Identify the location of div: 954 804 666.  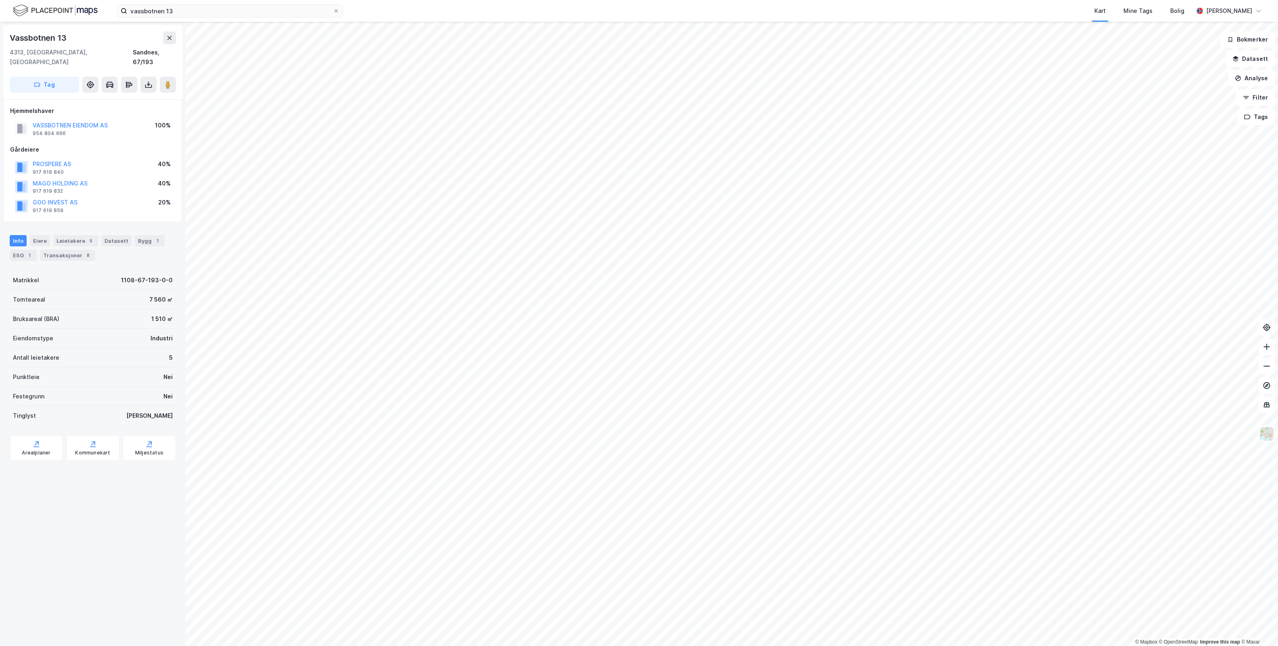
(49, 134).